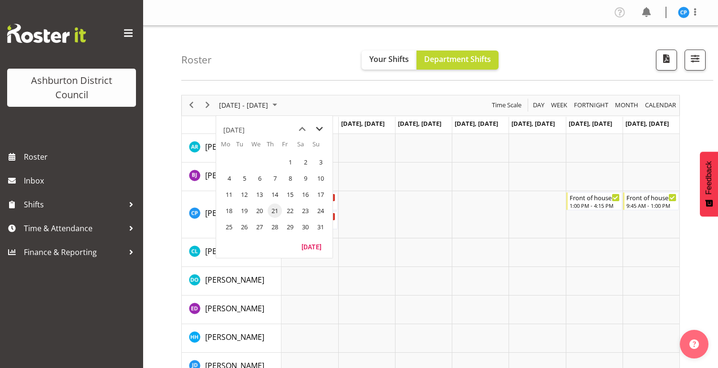 The image size is (718, 368). Describe the element at coordinates (191, 105) in the screenshot. I see `div: previous period` at that location.